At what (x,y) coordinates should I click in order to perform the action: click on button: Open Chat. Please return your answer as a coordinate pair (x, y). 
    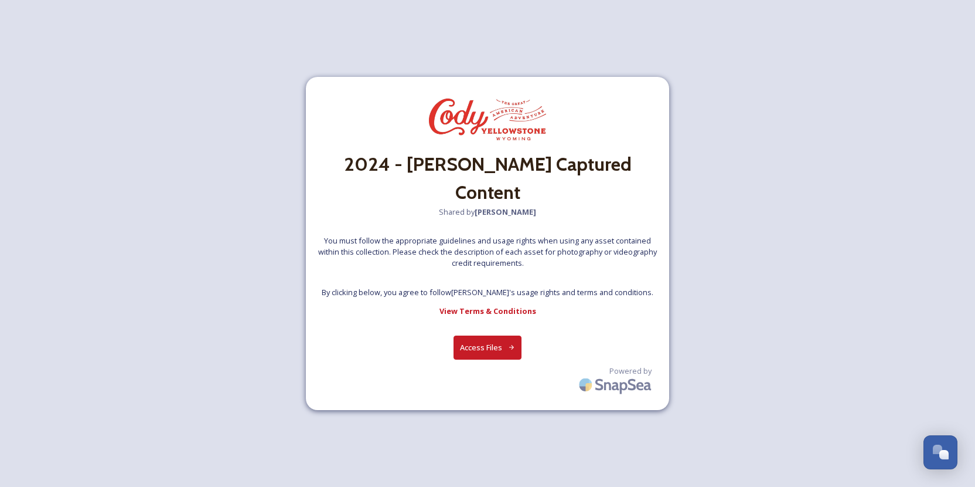
    Looking at the image, I should click on (941, 452).